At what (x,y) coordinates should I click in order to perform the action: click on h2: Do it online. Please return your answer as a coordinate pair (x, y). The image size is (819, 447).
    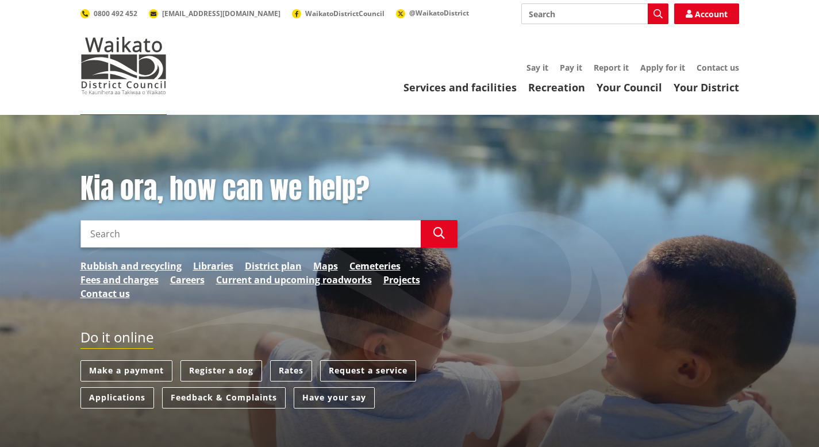
    Looking at the image, I should click on (117, 339).